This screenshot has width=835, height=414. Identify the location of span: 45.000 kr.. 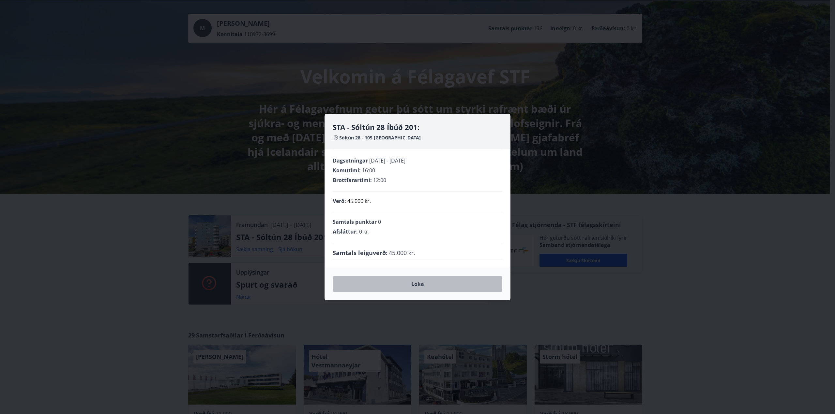
(402, 253).